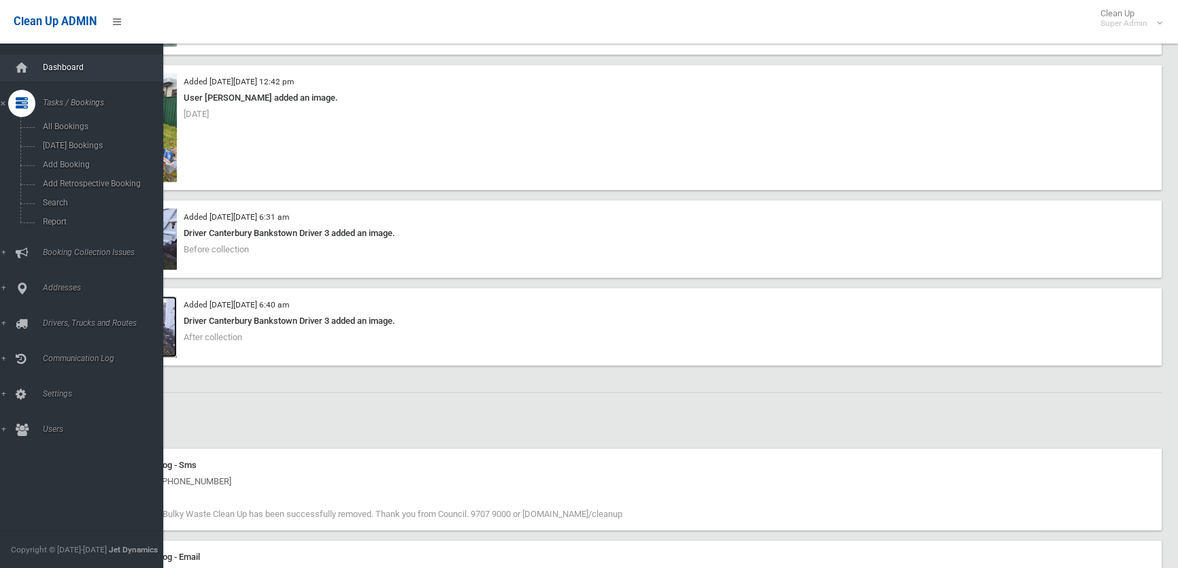  What do you see at coordinates (359, 514) in the screenshot?
I see `span: Good news! Your Bulky Waste Clean Up has been successfully removed. Thank you from Council. 9707 ...` at bounding box center [359, 514].